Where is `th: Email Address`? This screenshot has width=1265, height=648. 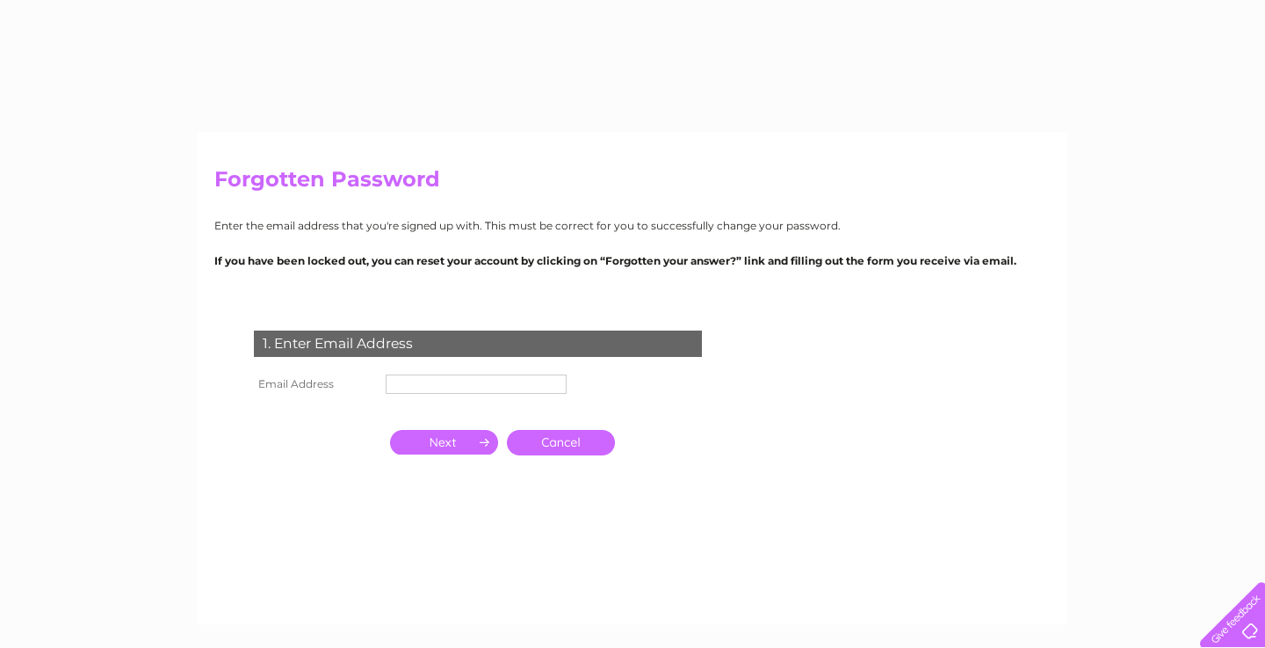
th: Email Address is located at coordinates (315, 384).